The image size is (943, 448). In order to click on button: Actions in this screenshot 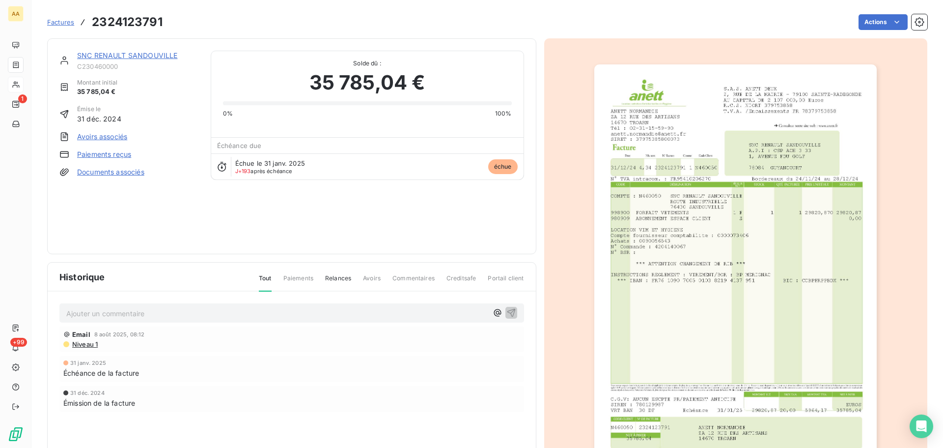, I will do `click(883, 22)`.